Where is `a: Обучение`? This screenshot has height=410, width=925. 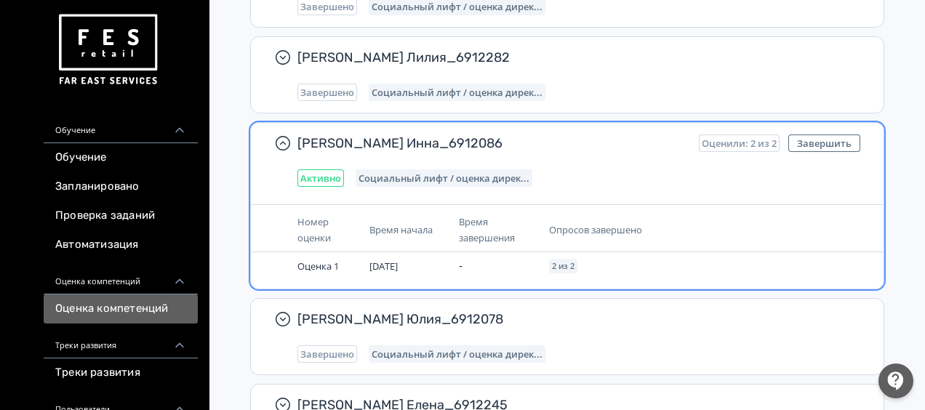
a: Обучение is located at coordinates (121, 158).